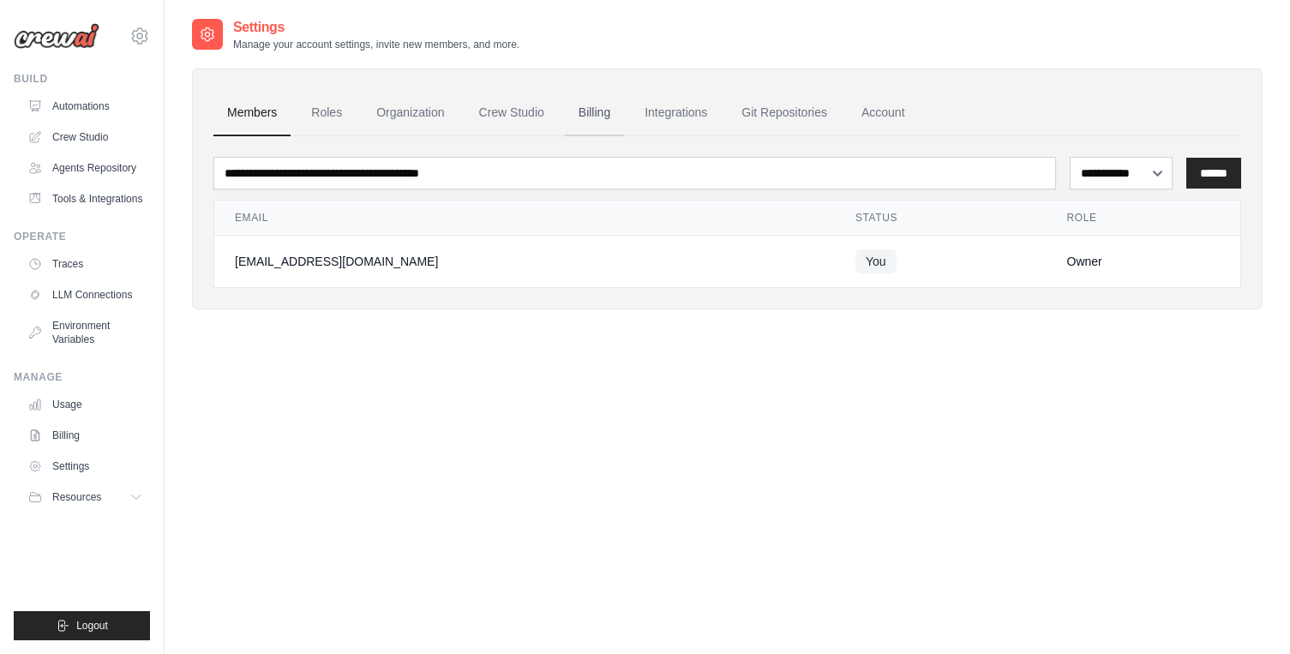 The image size is (1290, 654). Describe the element at coordinates (85, 295) in the screenshot. I see `a: LLM Connections` at that location.